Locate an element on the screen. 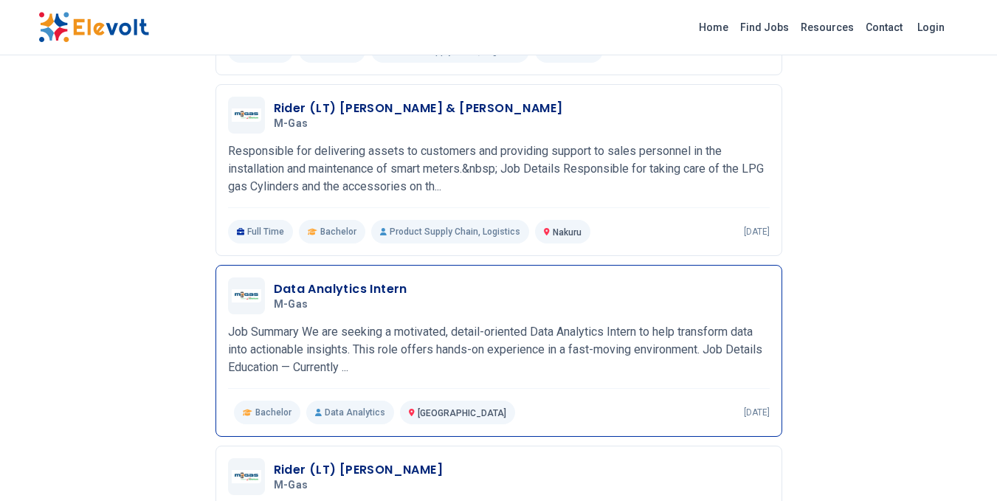 This screenshot has height=501, width=997. a: Resources is located at coordinates (827, 27).